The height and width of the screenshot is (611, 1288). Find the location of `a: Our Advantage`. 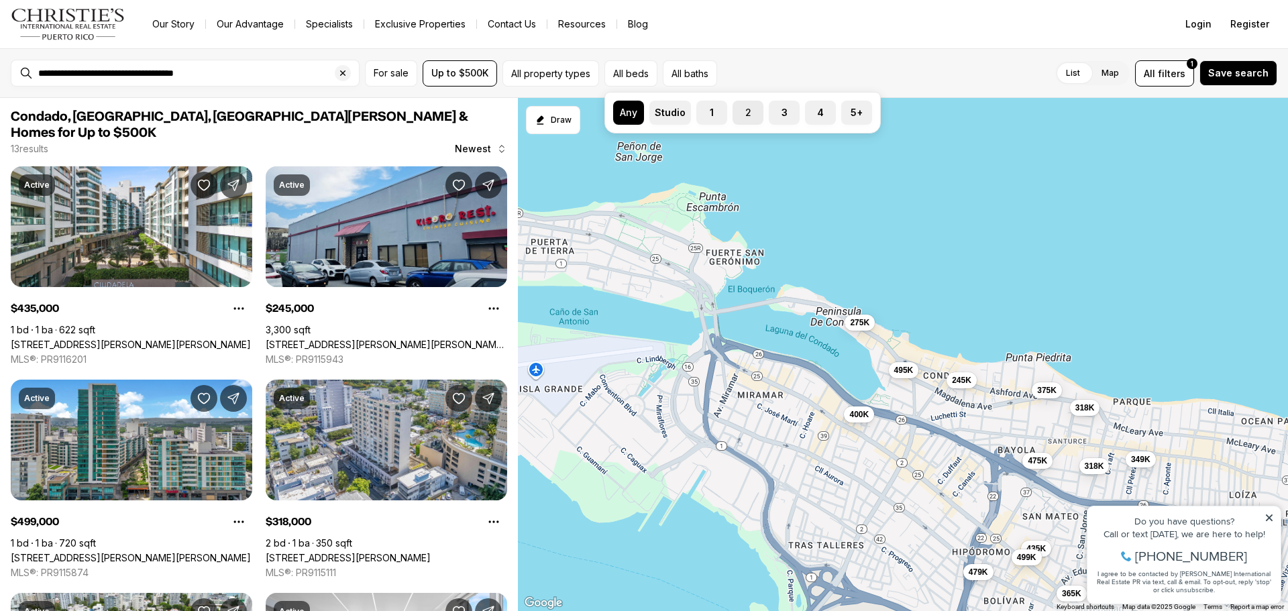

a: Our Advantage is located at coordinates (250, 24).